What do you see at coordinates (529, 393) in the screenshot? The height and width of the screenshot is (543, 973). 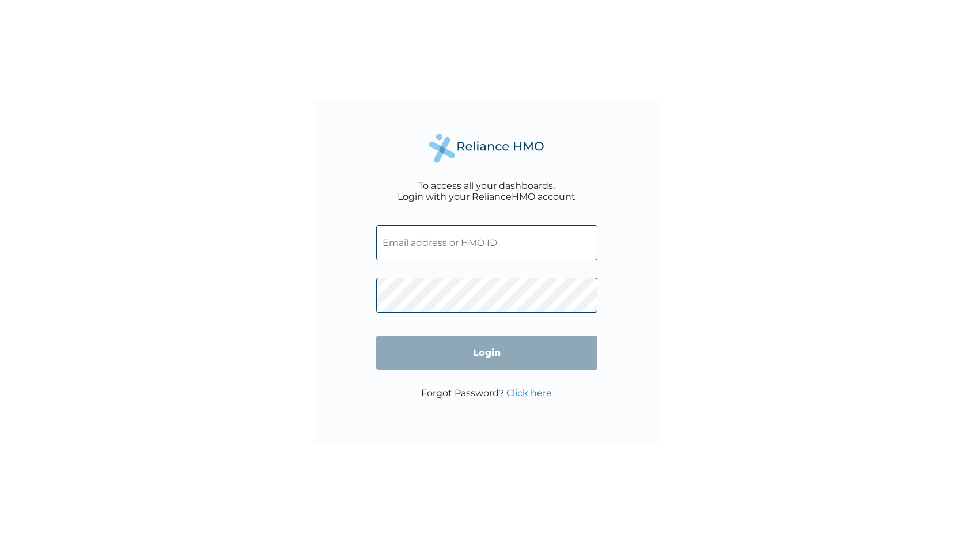 I see `a: Click here` at bounding box center [529, 393].